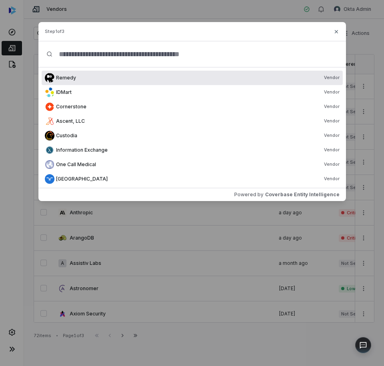  I want to click on span: Information Exchange, so click(82, 150).